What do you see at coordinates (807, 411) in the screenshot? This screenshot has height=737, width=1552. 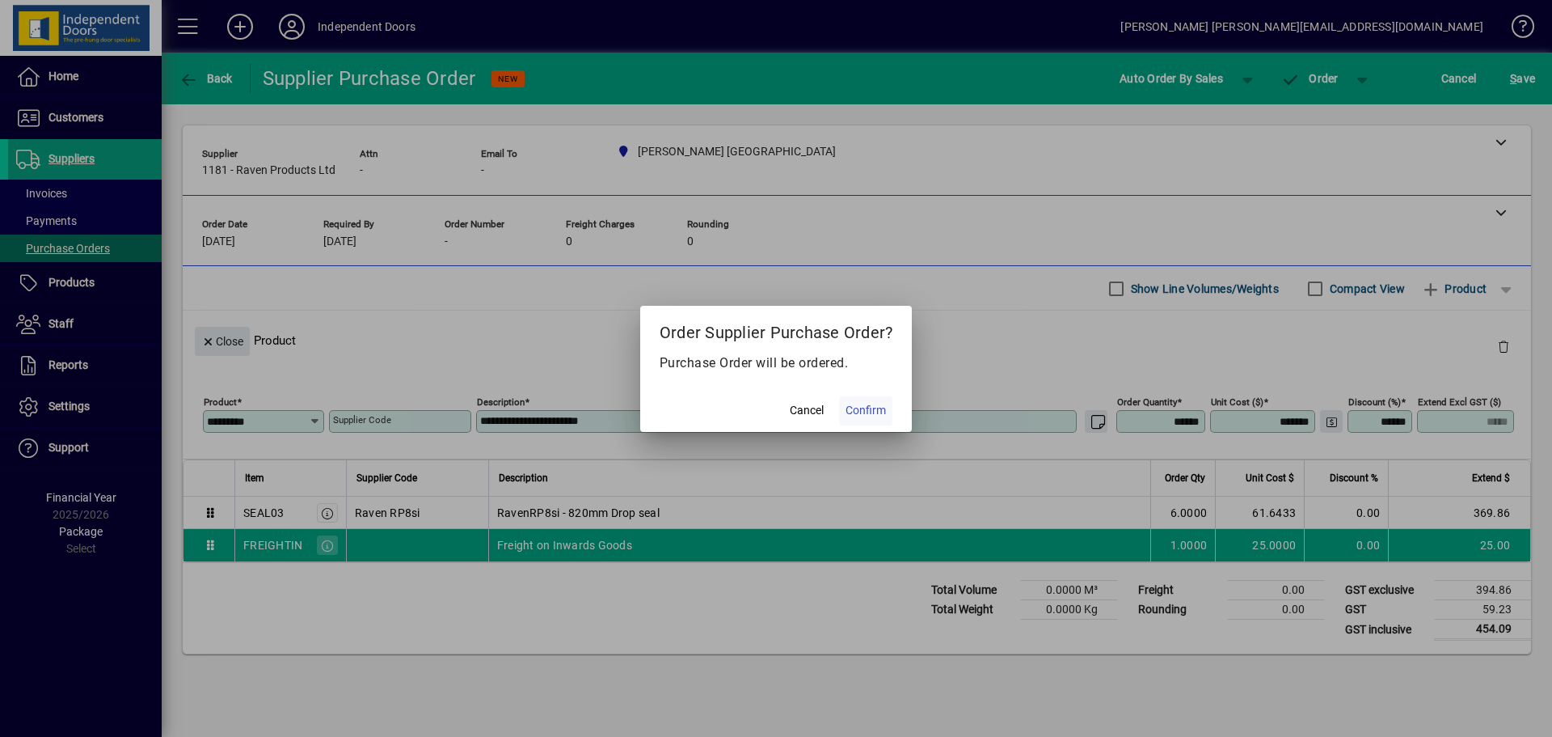 I see `button: Cancel` at bounding box center [807, 411].